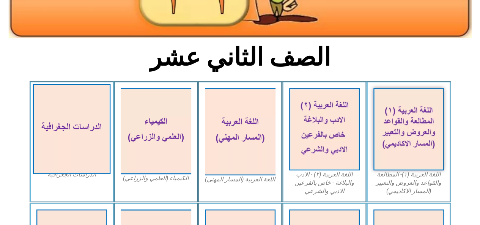 Image resolution: width=480 pixels, height=225 pixels. I want to click on img: Arabic12(Vocational_Track)-cover, so click(240, 132).